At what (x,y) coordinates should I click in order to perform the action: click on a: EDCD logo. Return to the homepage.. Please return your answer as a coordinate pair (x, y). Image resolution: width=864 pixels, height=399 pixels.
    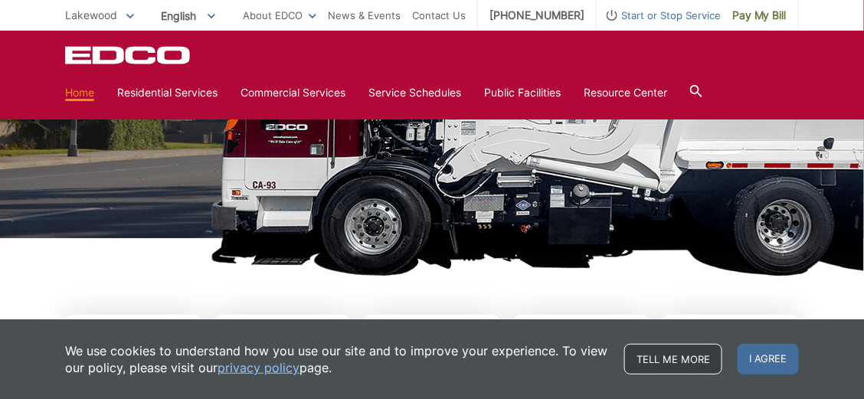
    Looking at the image, I should click on (129, 55).